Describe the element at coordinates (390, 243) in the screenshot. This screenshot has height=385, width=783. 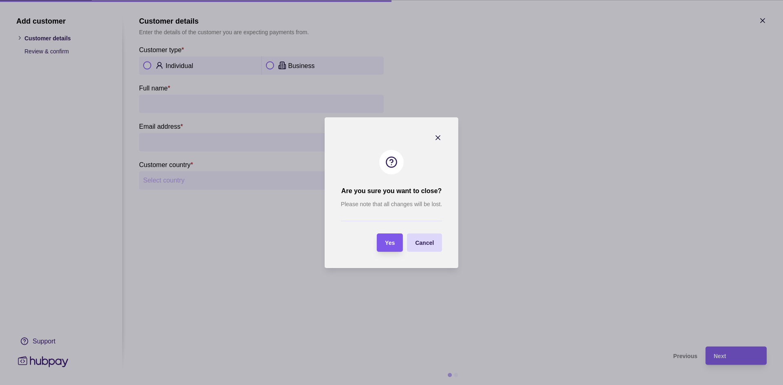
I see `span: Yes` at that location.